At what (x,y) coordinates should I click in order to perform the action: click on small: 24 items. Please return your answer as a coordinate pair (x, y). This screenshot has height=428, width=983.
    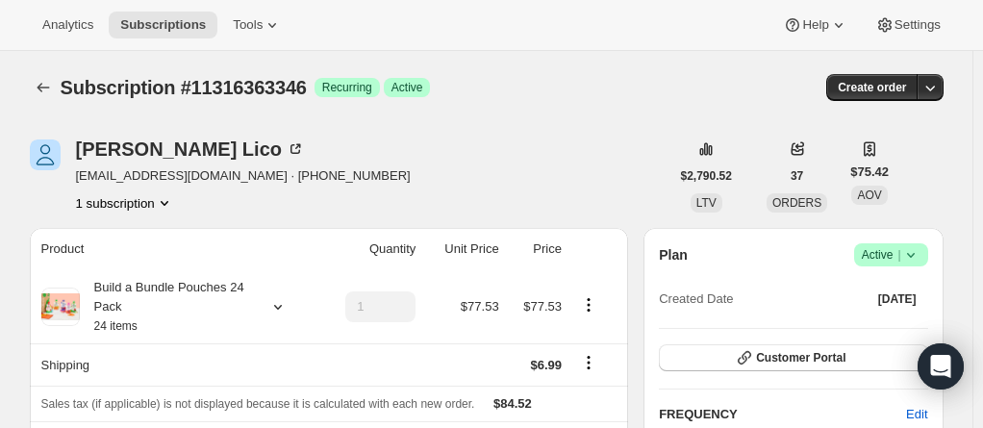
    Looking at the image, I should click on (115, 326).